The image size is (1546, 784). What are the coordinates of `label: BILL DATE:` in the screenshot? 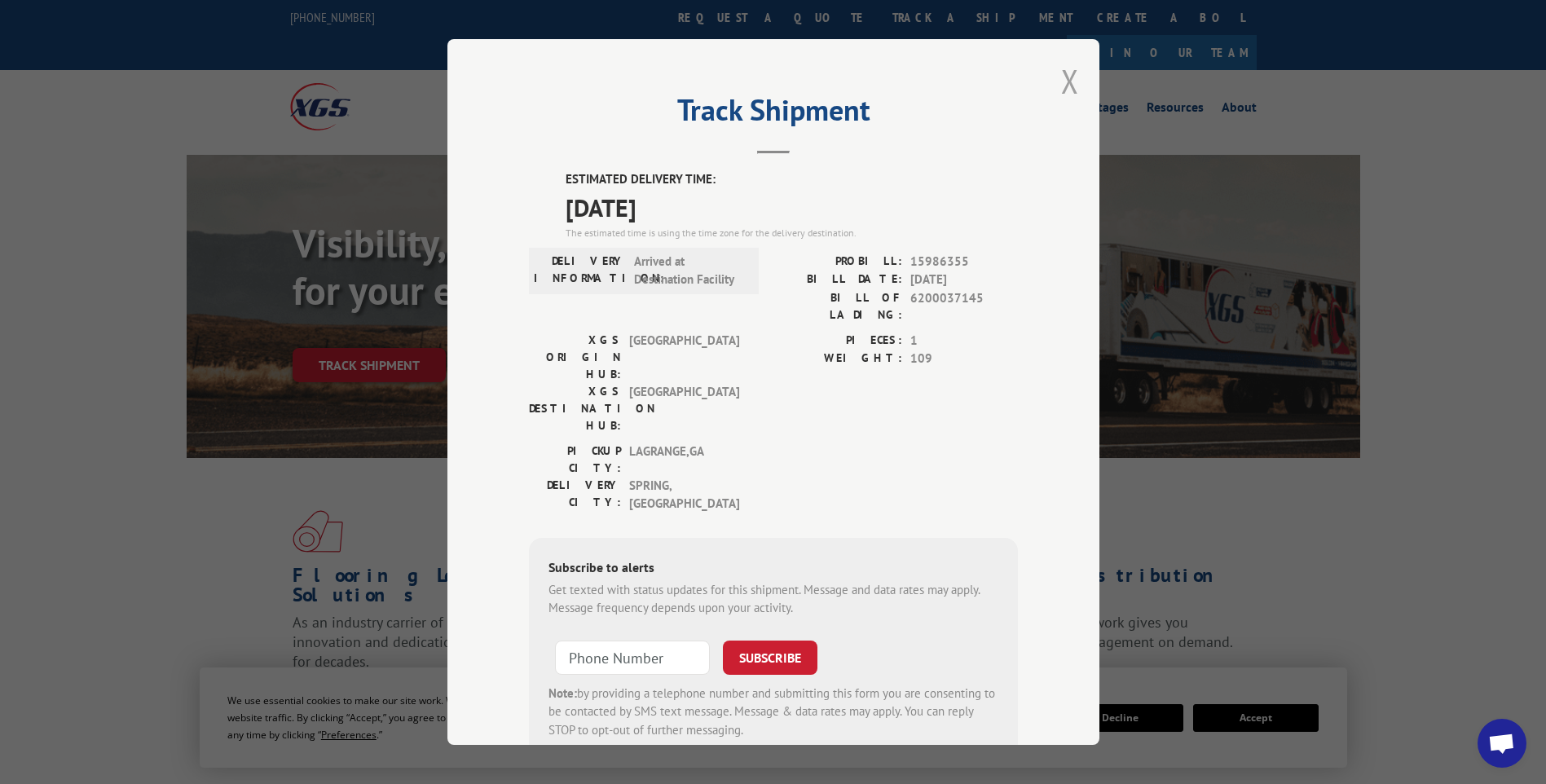 It's located at (838, 280).